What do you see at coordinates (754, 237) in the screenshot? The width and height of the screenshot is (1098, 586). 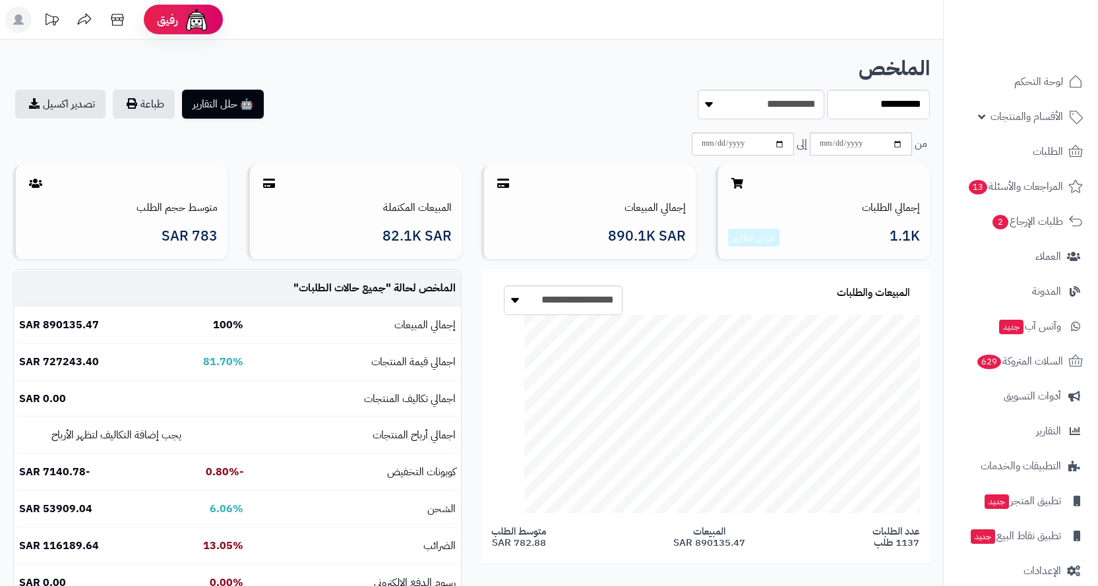 I see `a: عرض التقارير` at bounding box center [754, 237].